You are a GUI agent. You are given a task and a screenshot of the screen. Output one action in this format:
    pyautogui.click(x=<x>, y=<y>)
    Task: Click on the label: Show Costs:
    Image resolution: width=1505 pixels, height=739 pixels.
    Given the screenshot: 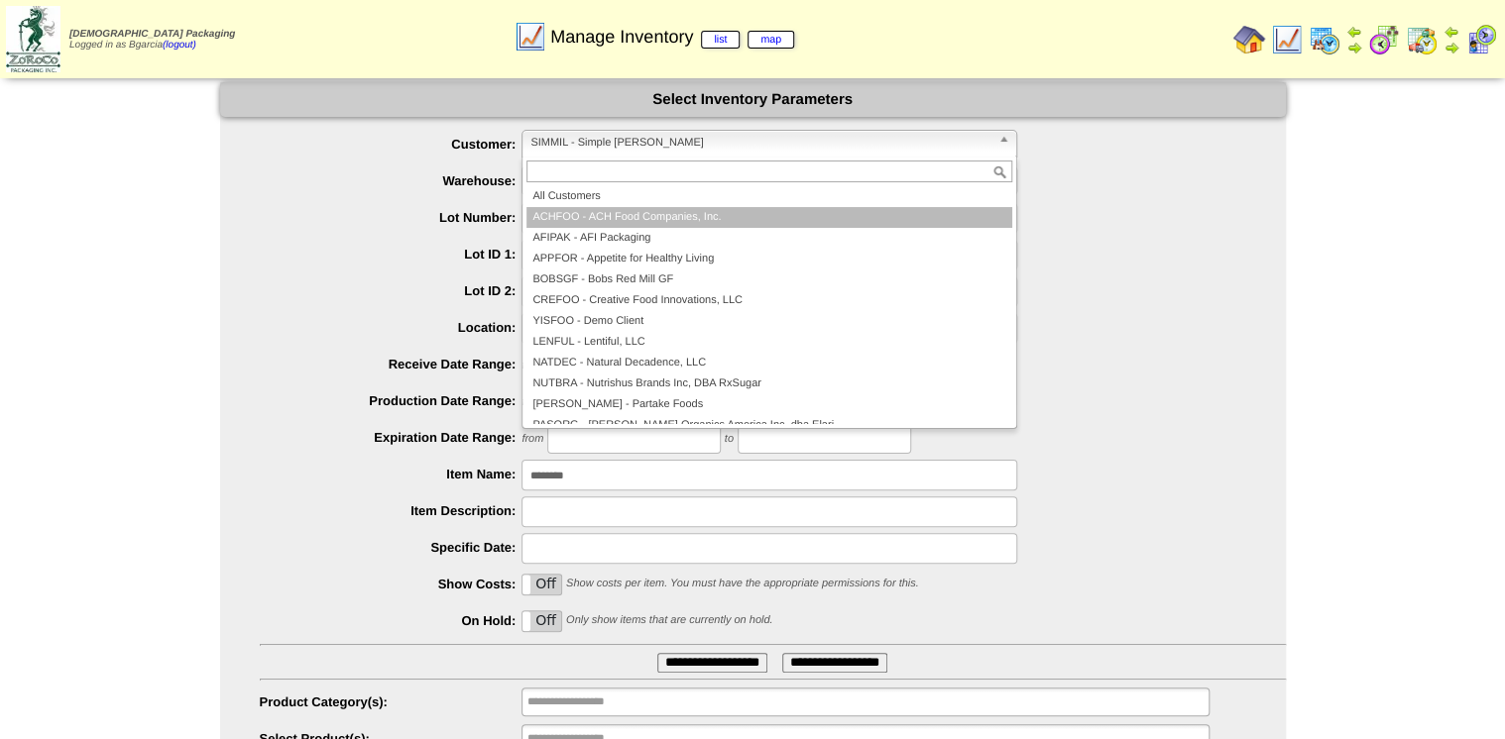 What is the action you would take?
    pyautogui.click(x=391, y=584)
    